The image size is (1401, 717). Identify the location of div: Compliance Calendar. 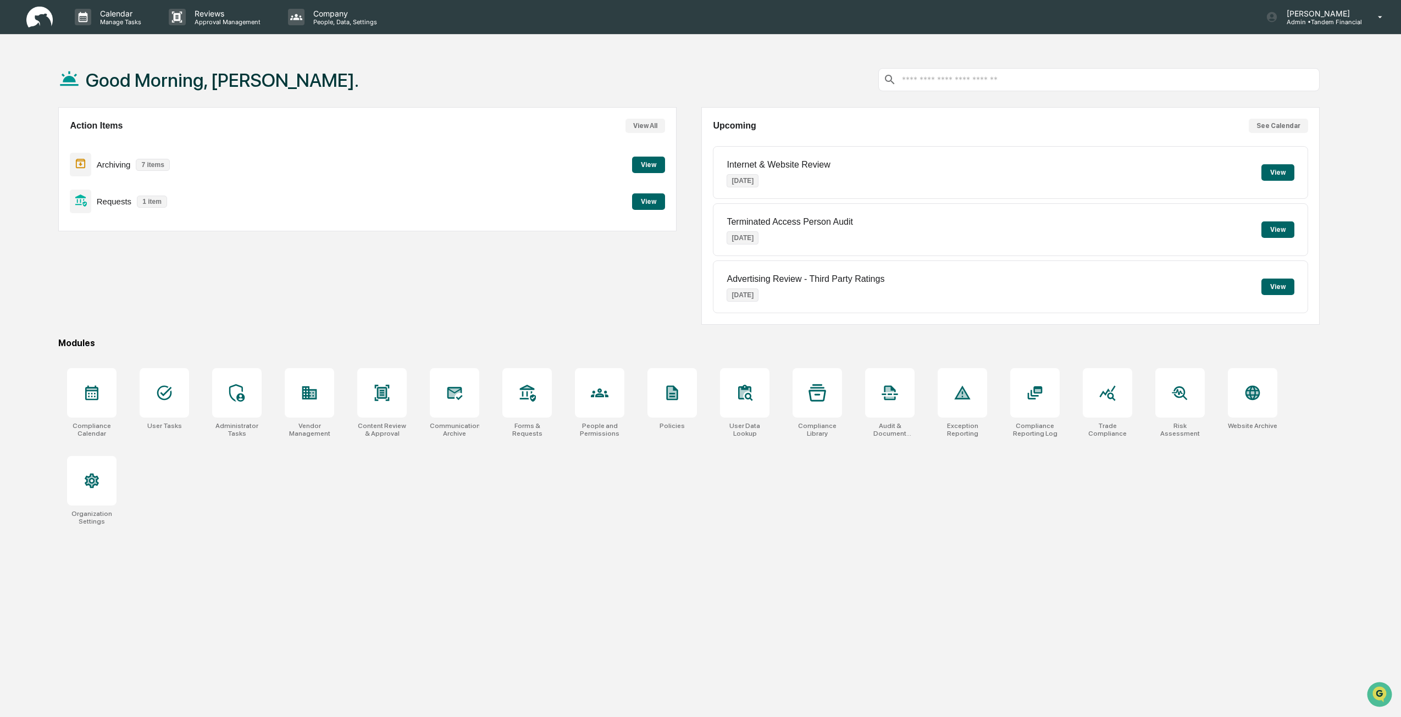
(92, 430).